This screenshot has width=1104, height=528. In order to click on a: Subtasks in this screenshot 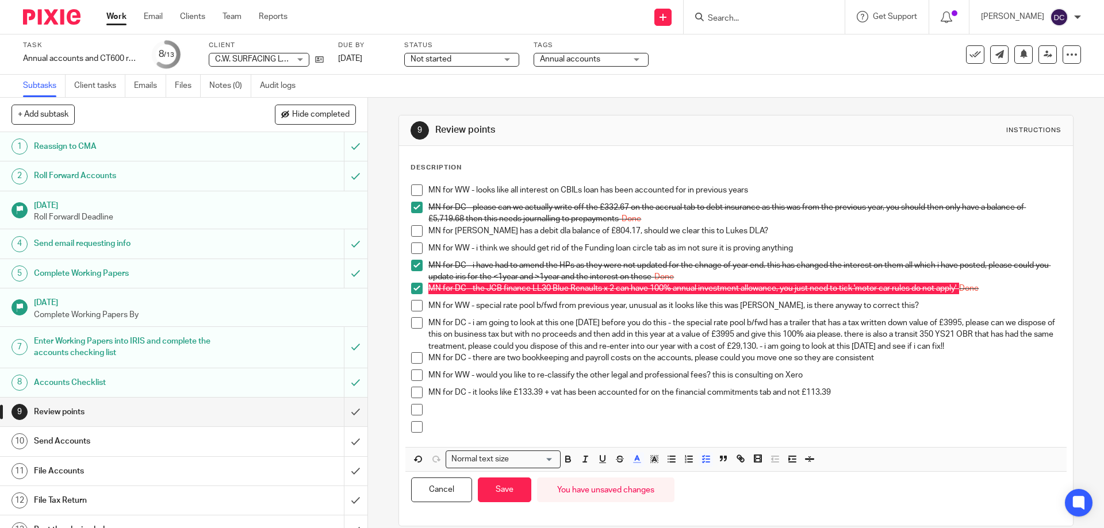, I will do `click(44, 86)`.